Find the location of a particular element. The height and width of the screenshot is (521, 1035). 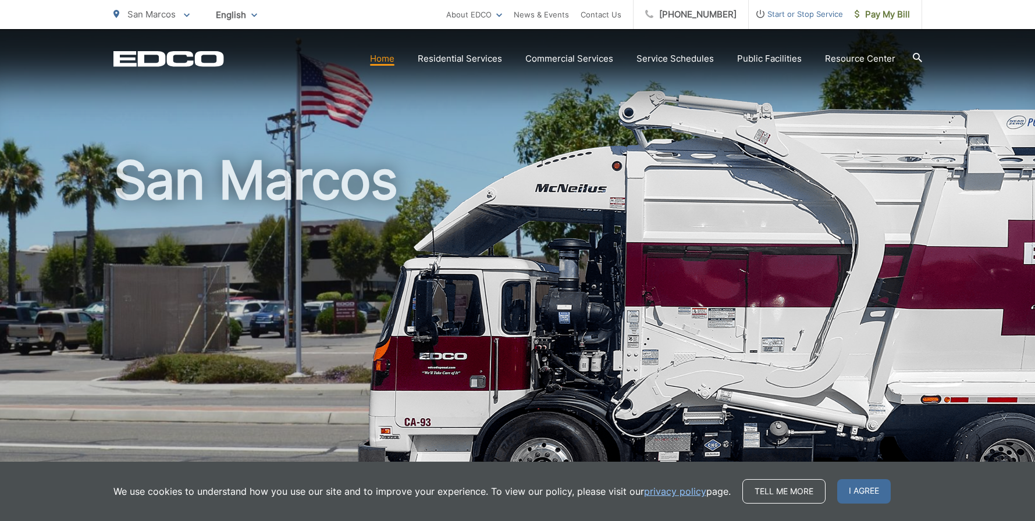

a: News & Events is located at coordinates (541, 15).